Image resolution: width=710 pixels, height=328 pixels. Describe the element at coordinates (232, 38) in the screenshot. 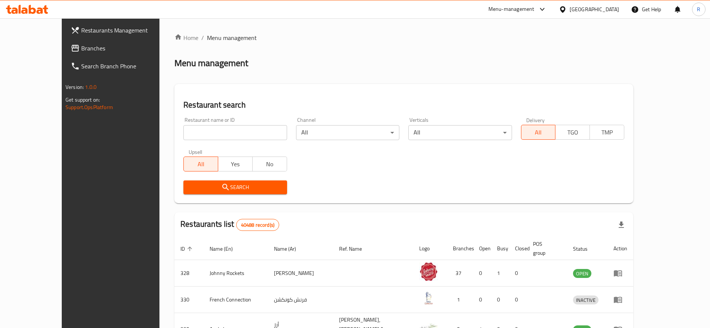

I see `span: Menu management` at that location.